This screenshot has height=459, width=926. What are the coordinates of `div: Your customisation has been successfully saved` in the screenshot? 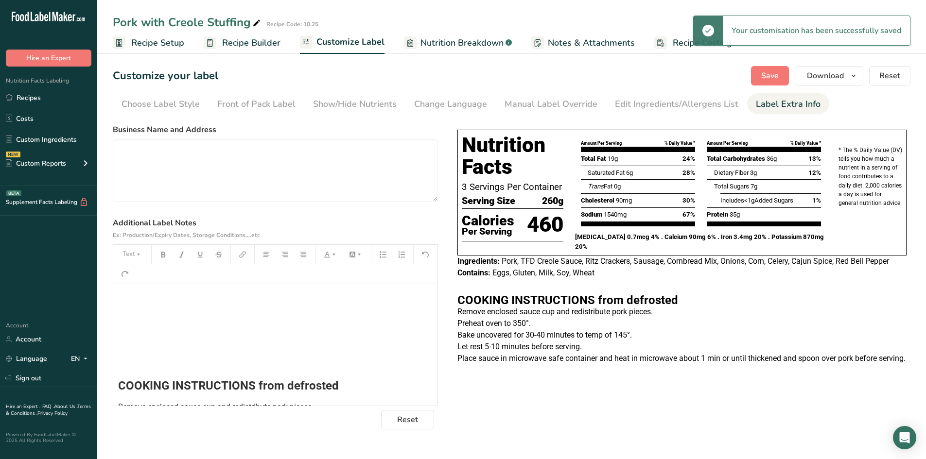 It's located at (816, 31).